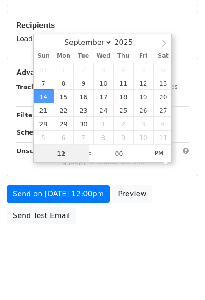  I want to click on span: October 1, 2025, so click(103, 124).